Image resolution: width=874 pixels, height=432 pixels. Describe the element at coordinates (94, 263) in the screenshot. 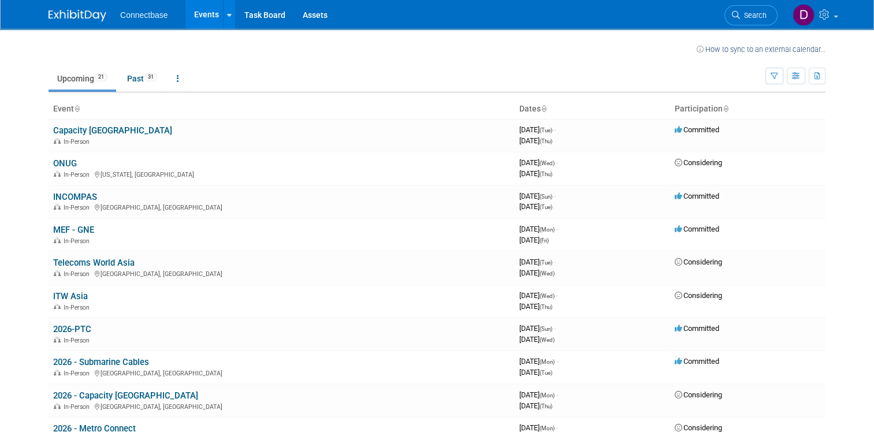

I see `a: Telecoms World Asia` at that location.